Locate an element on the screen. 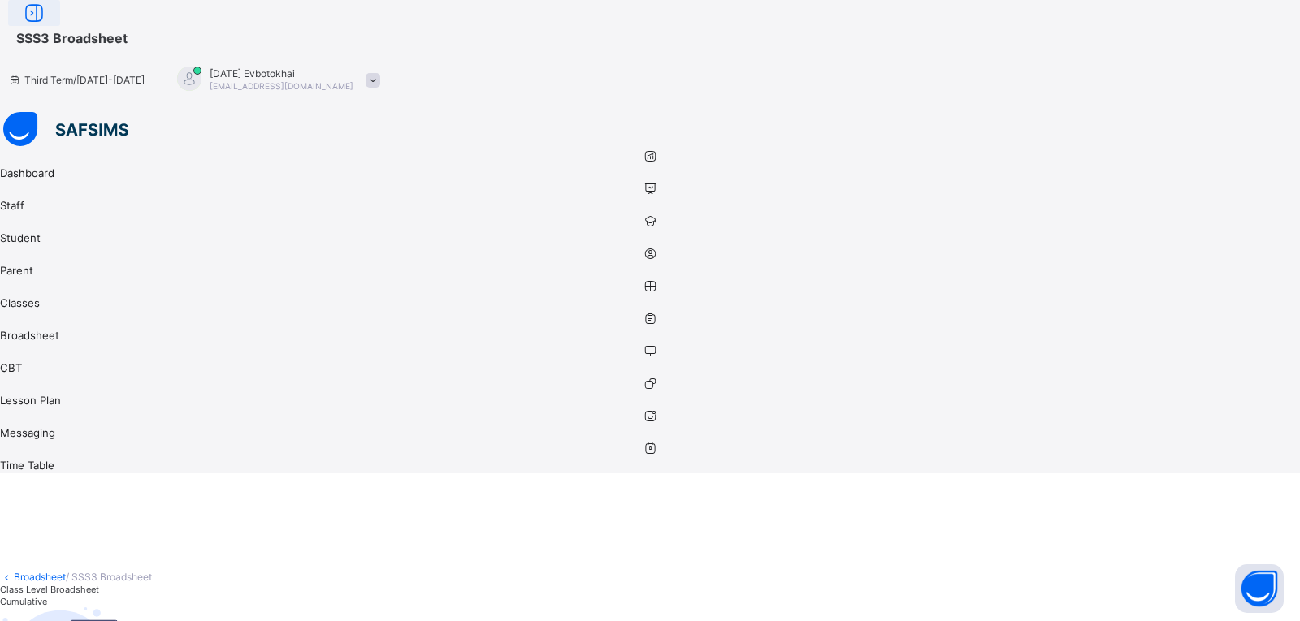 This screenshot has height=621, width=1300. div: FridayEvbotokhai is located at coordinates (275, 80).